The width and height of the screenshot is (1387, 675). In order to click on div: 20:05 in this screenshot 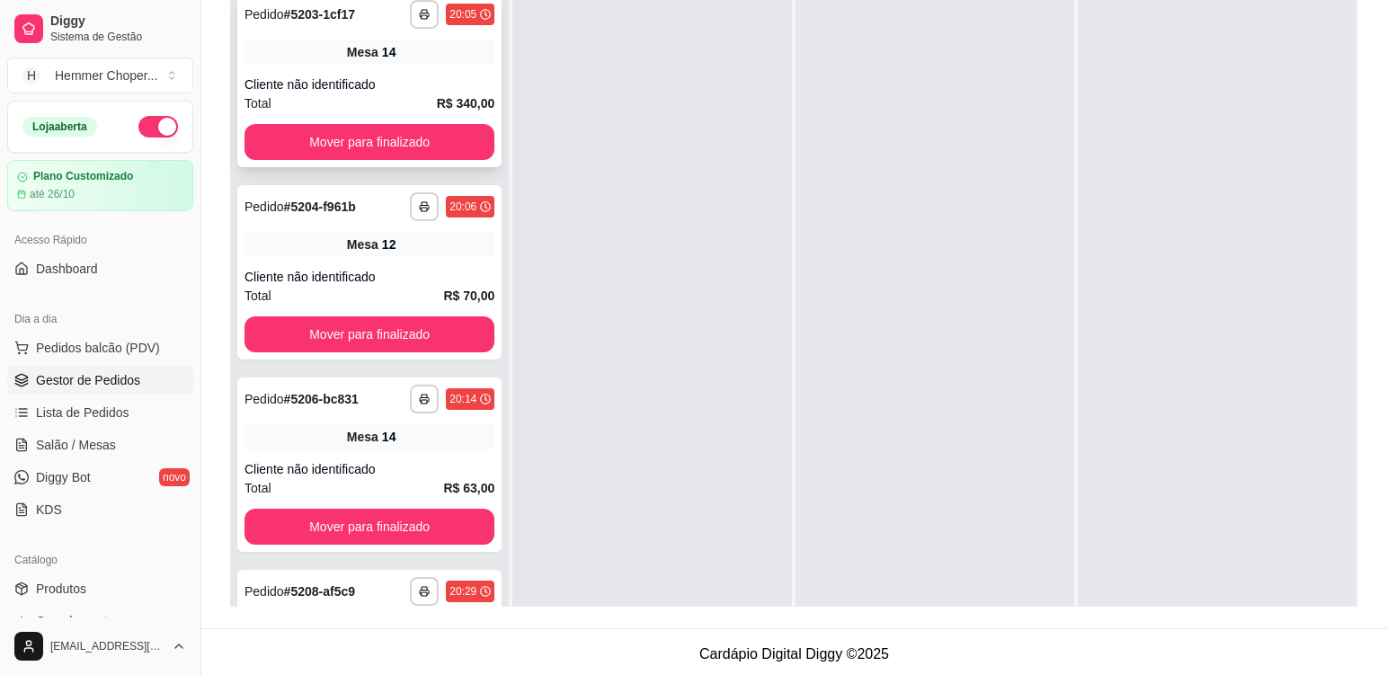, I will do `click(463, 14)`.